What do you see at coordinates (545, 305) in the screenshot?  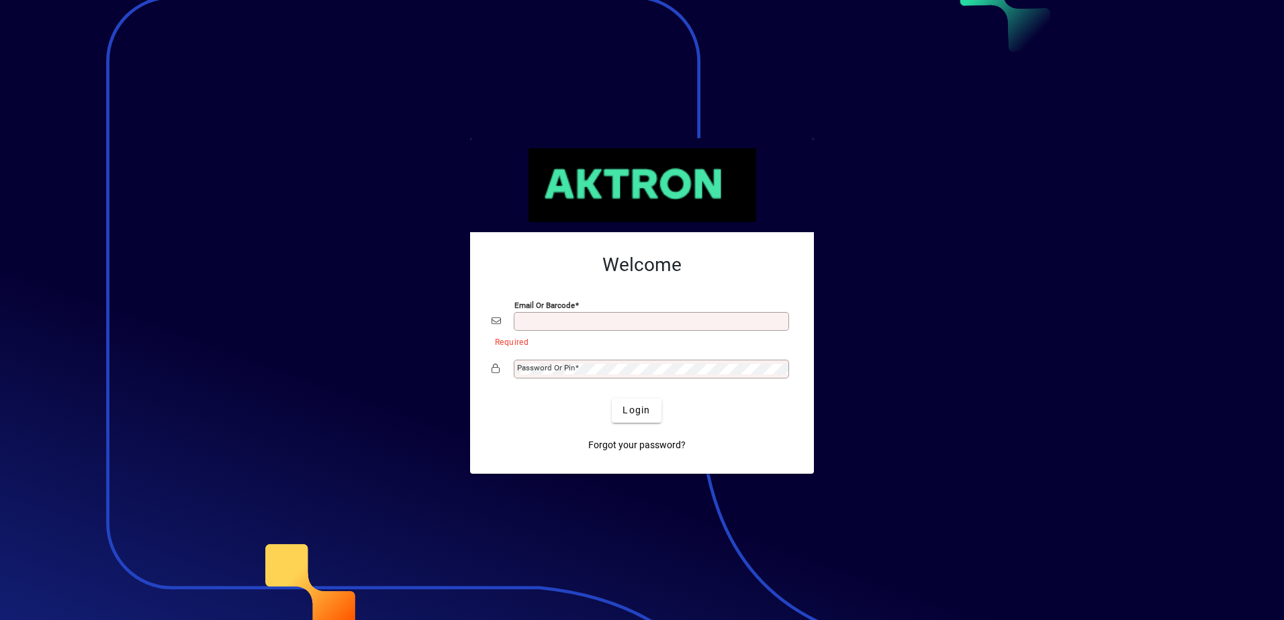 I see `mat-label: Email or Barcode` at bounding box center [545, 305].